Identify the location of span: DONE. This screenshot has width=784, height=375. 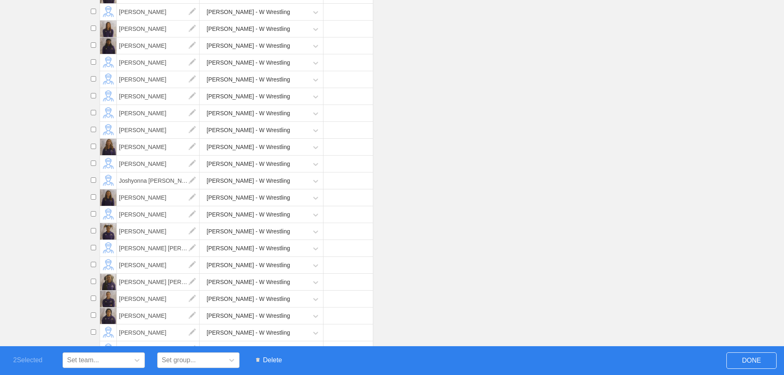
(752, 361).